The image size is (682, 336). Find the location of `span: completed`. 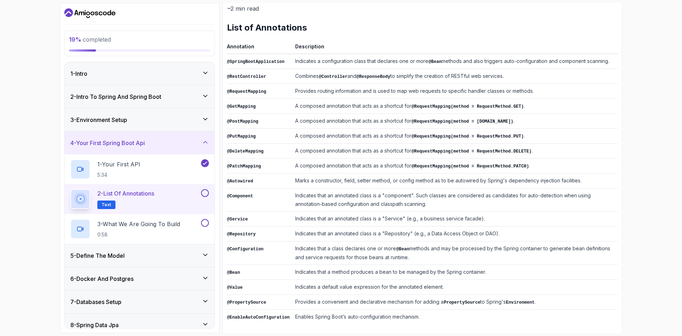

span: completed is located at coordinates (90, 39).